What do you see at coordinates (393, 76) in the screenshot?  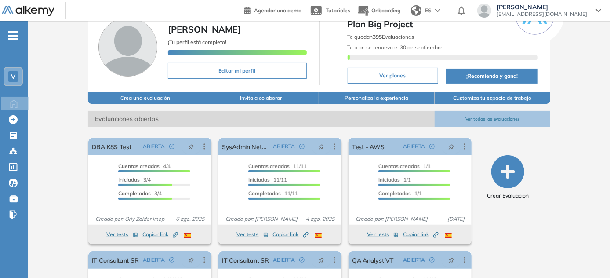 I see `button: Ver planes` at bounding box center [393, 76].